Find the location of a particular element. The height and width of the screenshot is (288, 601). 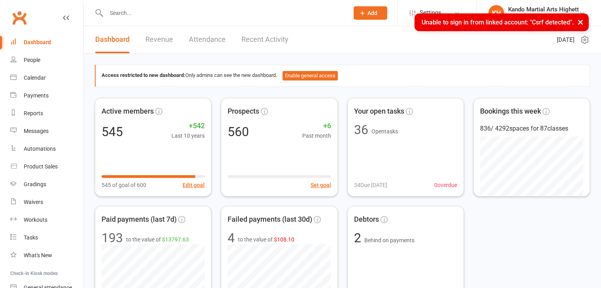

a: Revenue is located at coordinates (159, 40).